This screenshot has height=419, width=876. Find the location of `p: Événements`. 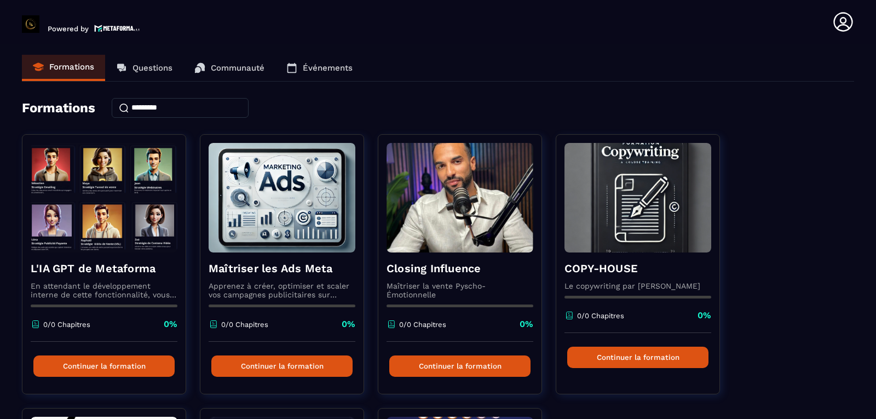

p: Événements is located at coordinates (327, 68).